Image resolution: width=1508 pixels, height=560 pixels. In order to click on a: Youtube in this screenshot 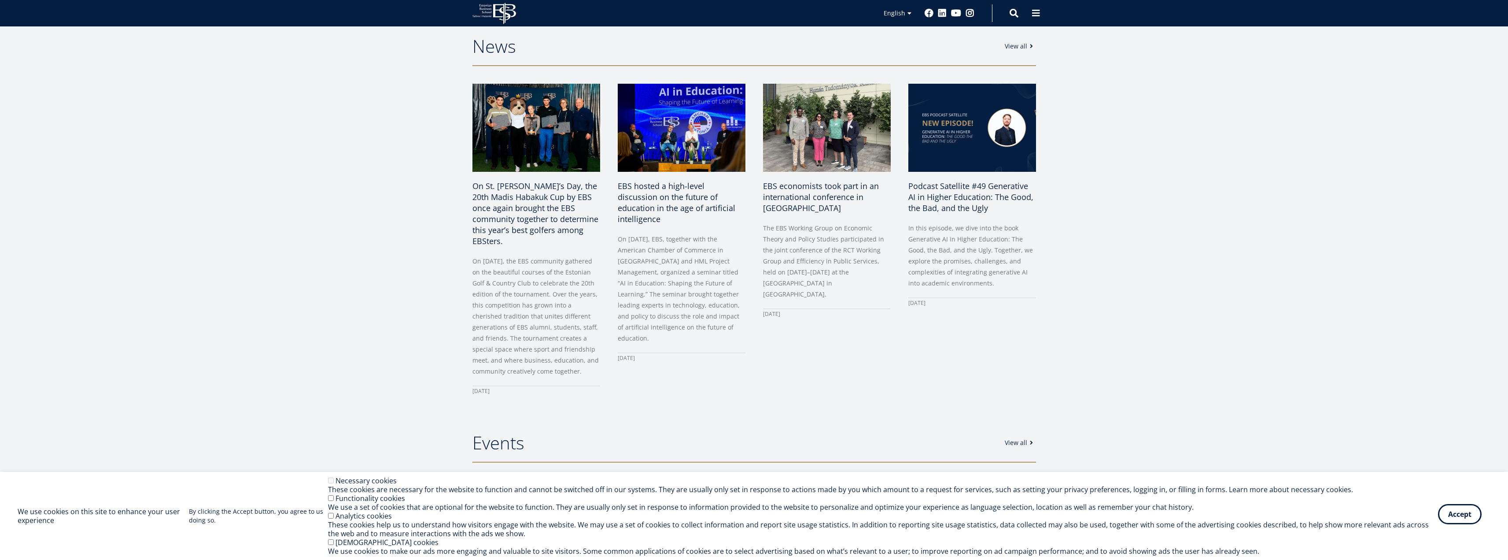, I will do `click(956, 13)`.